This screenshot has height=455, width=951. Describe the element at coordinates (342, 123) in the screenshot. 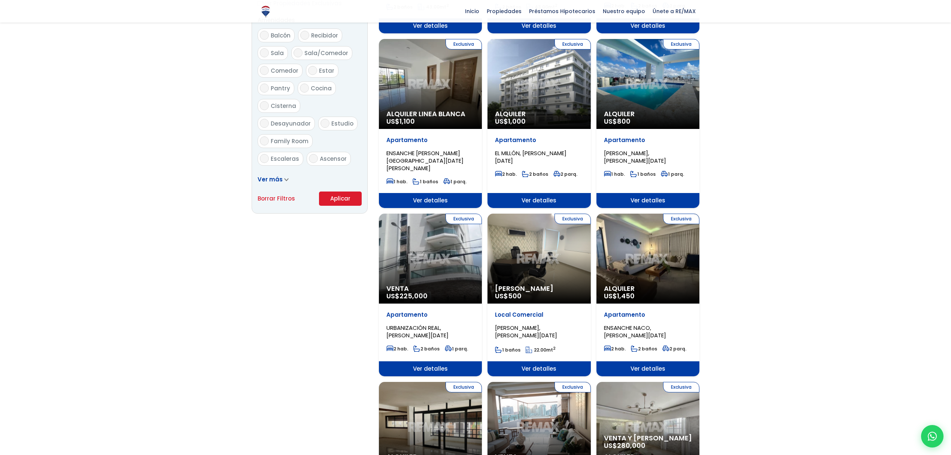

I see `span: Estudio` at that location.